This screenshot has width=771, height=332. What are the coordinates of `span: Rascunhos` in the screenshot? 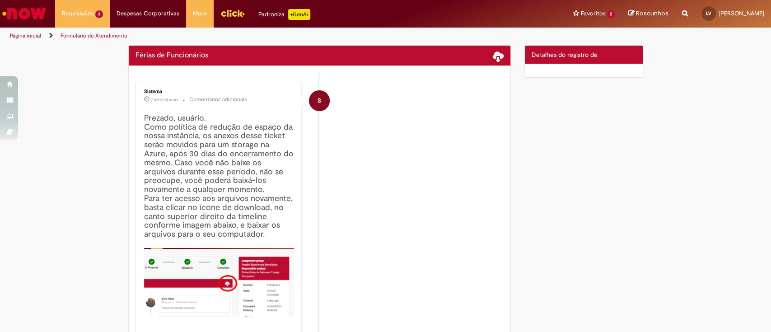 It's located at (652, 13).